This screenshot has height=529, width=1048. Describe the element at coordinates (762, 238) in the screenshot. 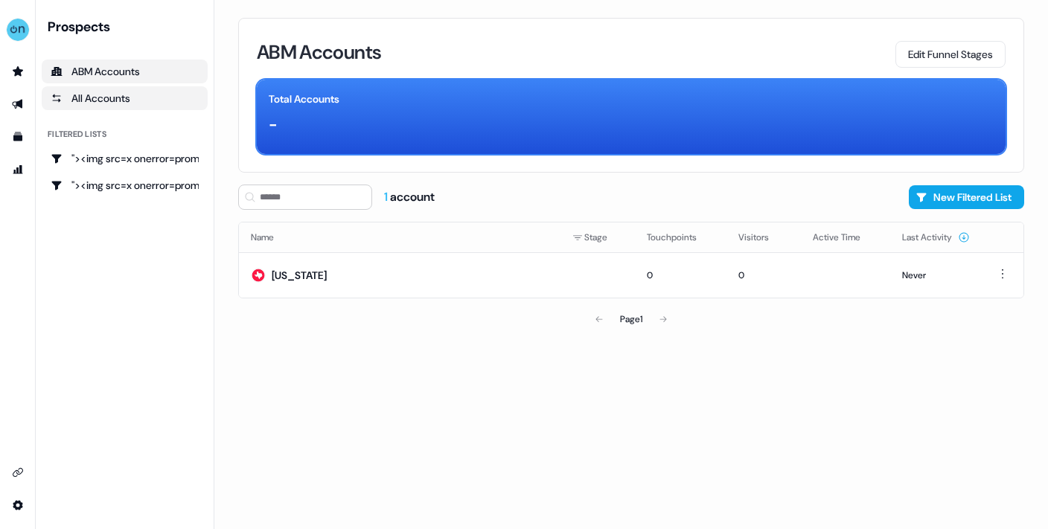

I see `button: Visitors` at that location.